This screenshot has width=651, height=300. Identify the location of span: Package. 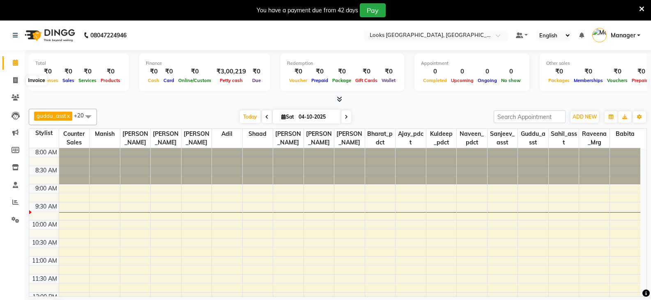
(341, 80).